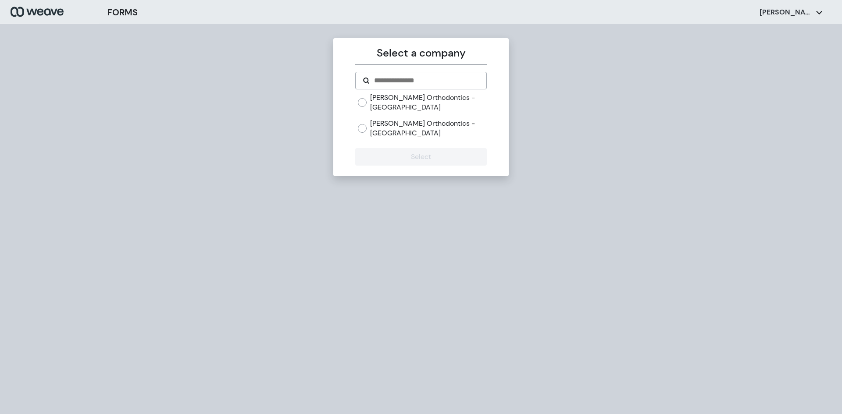  What do you see at coordinates (122, 12) in the screenshot?
I see `h3: FORMS` at bounding box center [122, 12].